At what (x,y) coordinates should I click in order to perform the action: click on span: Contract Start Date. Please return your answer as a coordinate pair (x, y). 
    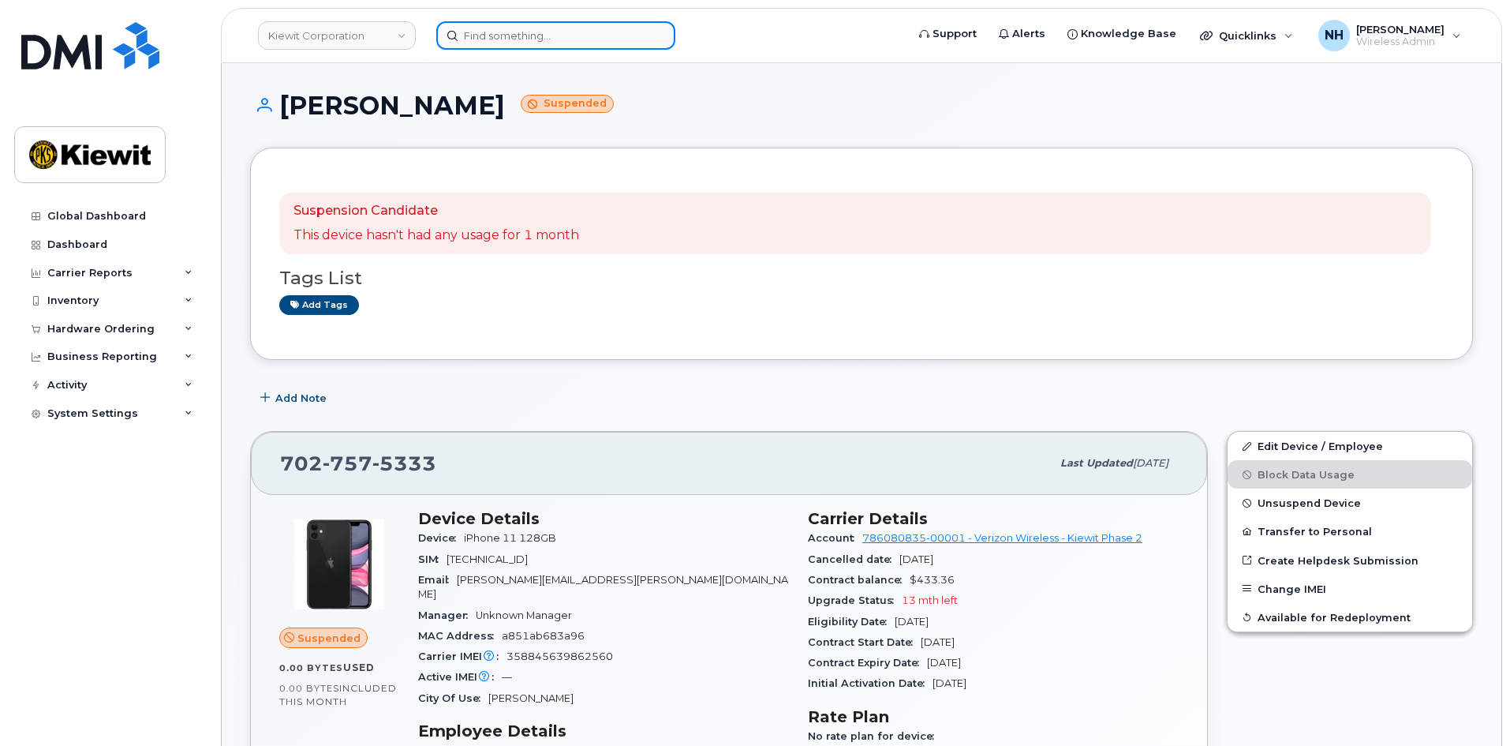
    Looking at the image, I should click on (864, 641).